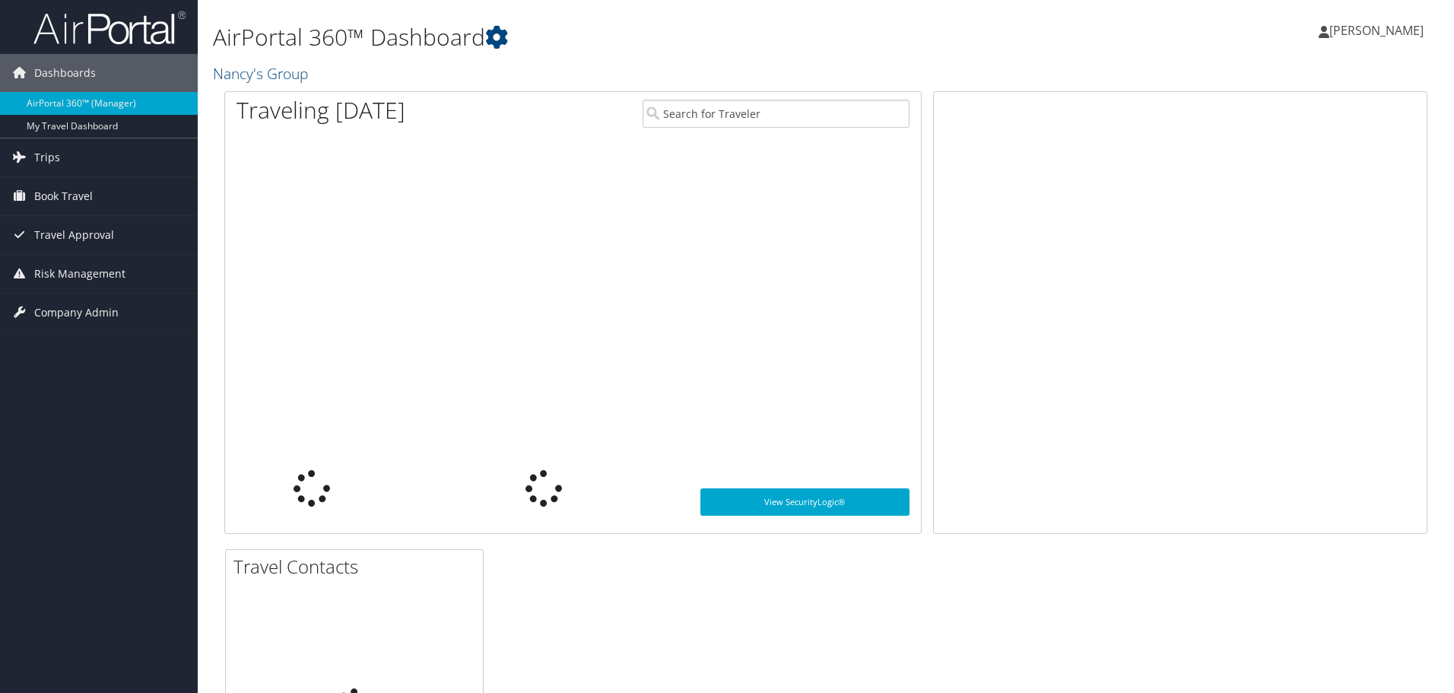  I want to click on span: Company Admin, so click(76, 312).